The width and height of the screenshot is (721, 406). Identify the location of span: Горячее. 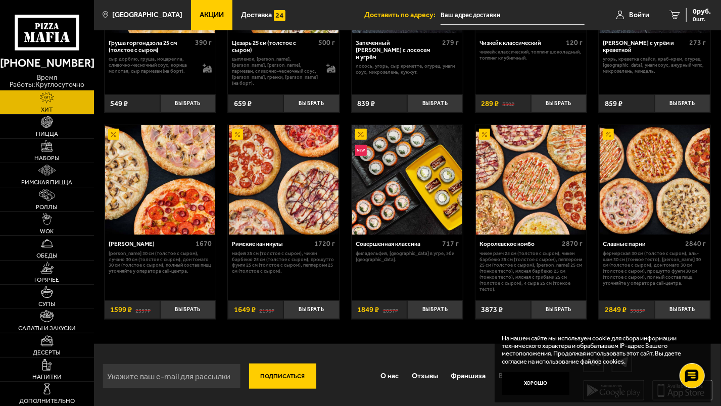
(46, 280).